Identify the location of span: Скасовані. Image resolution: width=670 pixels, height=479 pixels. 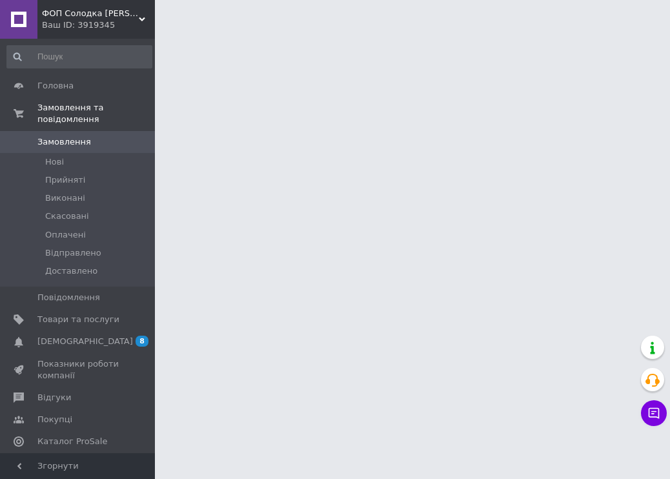
(67, 216).